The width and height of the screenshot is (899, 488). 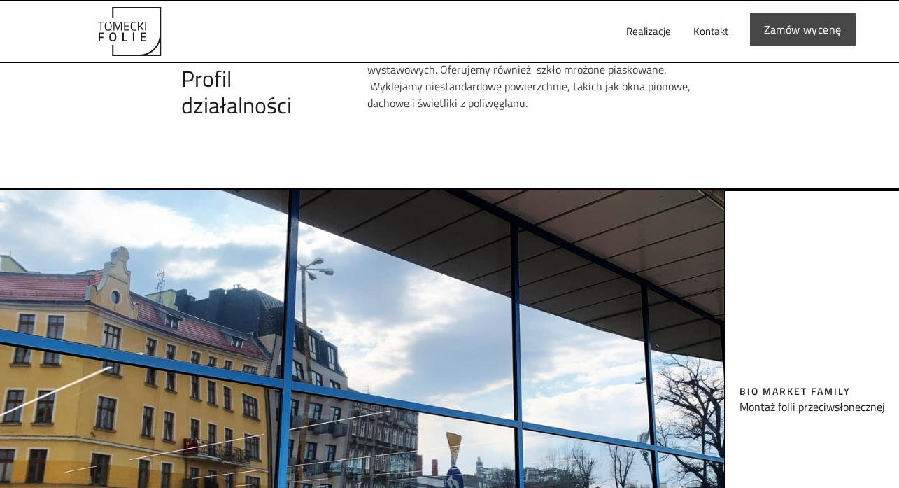 What do you see at coordinates (803, 29) in the screenshot?
I see `a: Zamów wycenę` at bounding box center [803, 29].